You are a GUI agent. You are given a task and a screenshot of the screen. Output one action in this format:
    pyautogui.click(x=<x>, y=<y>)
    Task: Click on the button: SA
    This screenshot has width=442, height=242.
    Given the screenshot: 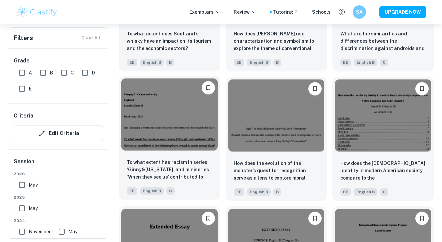 What is the action you would take?
    pyautogui.click(x=359, y=12)
    